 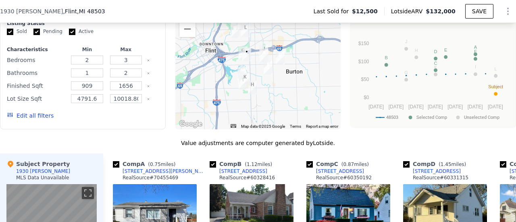 What do you see at coordinates (48, 31) in the screenshot?
I see `label: Pending` at bounding box center [48, 31].